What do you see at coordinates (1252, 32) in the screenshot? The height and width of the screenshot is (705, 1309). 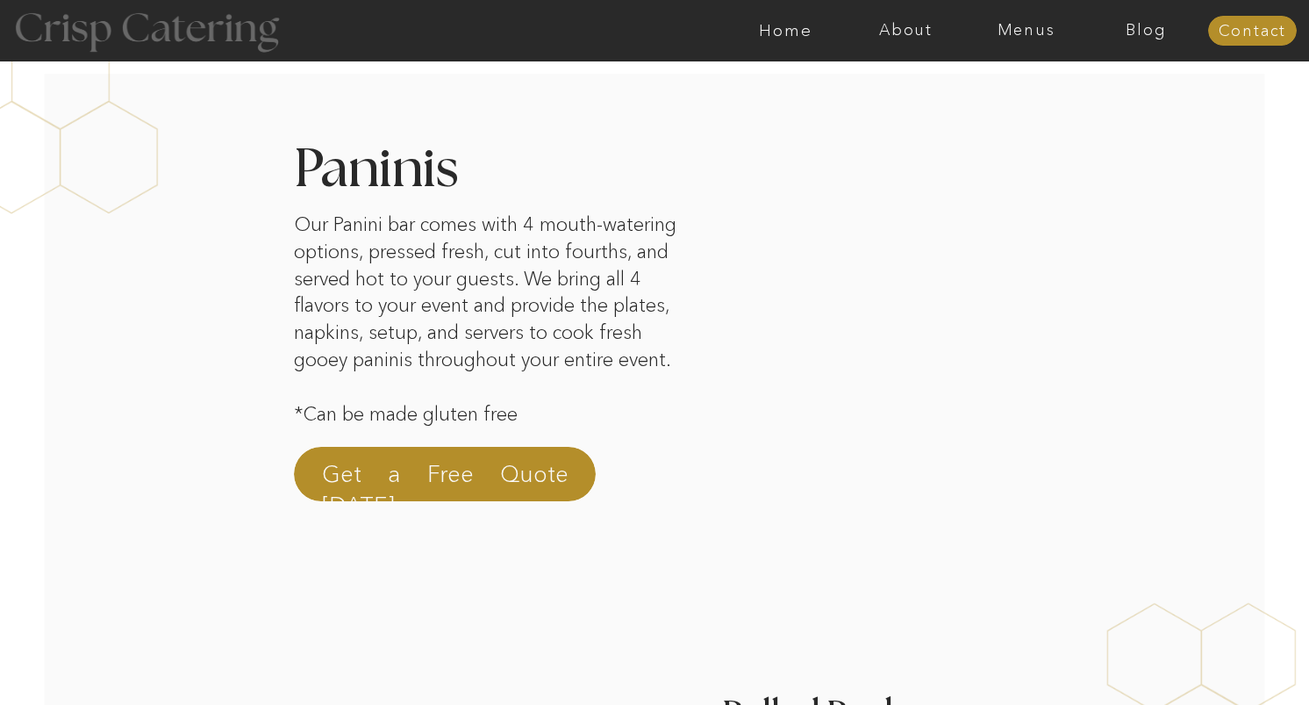 I see `nav: Contact` at bounding box center [1252, 32].